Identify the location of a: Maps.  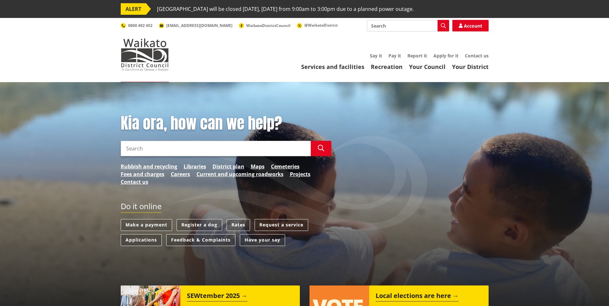
(258, 167).